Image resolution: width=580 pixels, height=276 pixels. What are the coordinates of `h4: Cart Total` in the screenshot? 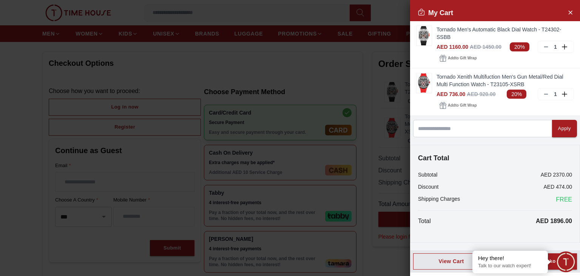 It's located at (495, 158).